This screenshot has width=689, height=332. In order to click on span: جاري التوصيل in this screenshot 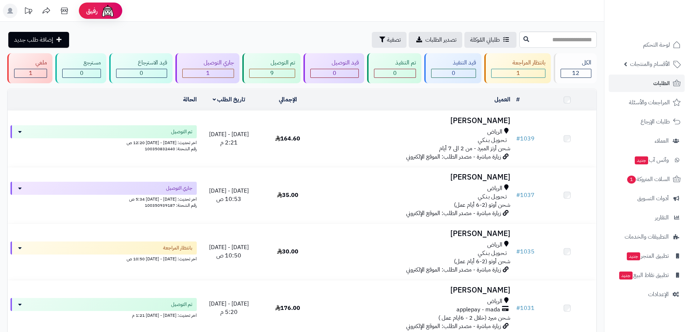, I will do `click(179, 188)`.